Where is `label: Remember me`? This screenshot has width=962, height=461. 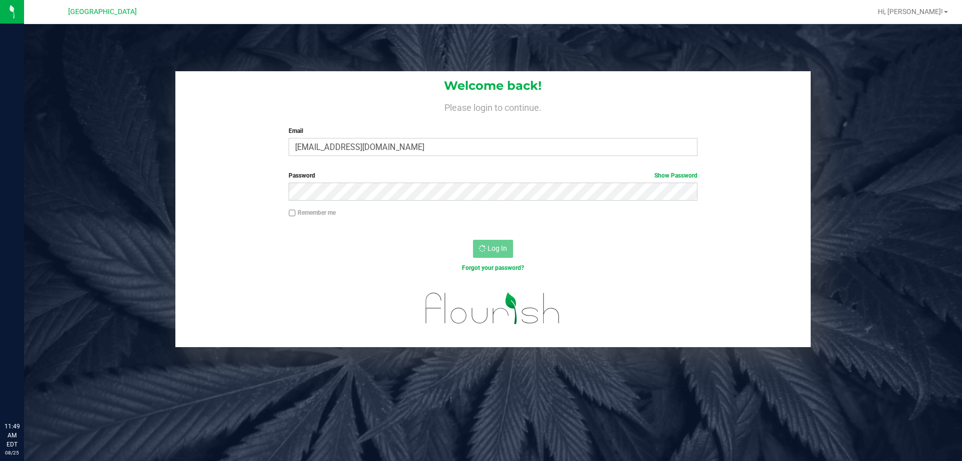 label: Remember me is located at coordinates (312, 213).